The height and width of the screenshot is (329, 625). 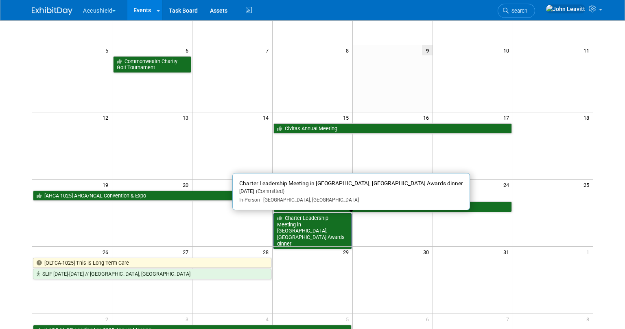 What do you see at coordinates (516, 11) in the screenshot?
I see `a: Search` at bounding box center [516, 11].